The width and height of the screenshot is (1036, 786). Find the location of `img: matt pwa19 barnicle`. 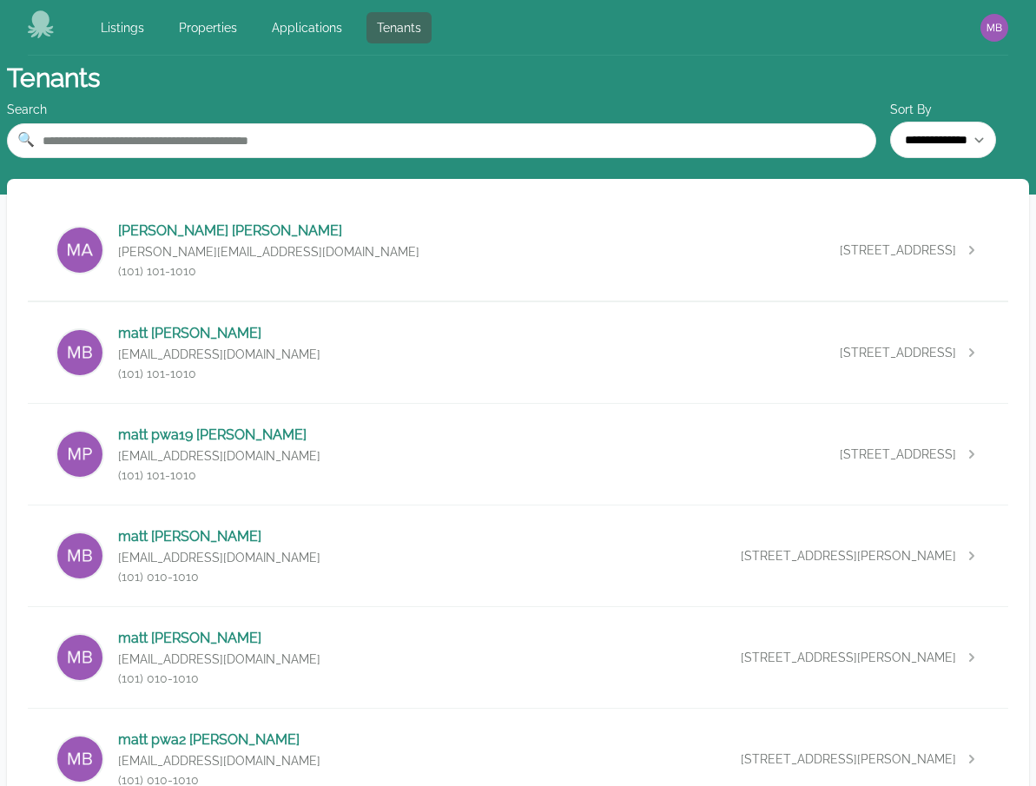

img: matt pwa19 barnicle is located at coordinates (80, 454).